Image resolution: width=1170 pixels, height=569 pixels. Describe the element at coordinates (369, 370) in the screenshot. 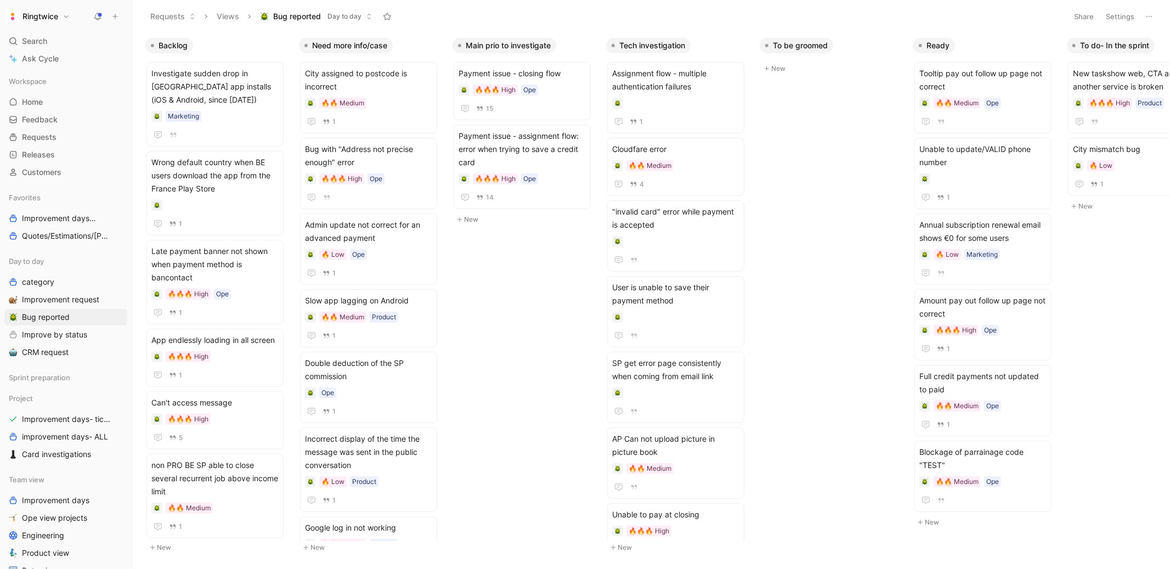

I see `span: Double deduction of the SP commission` at that location.